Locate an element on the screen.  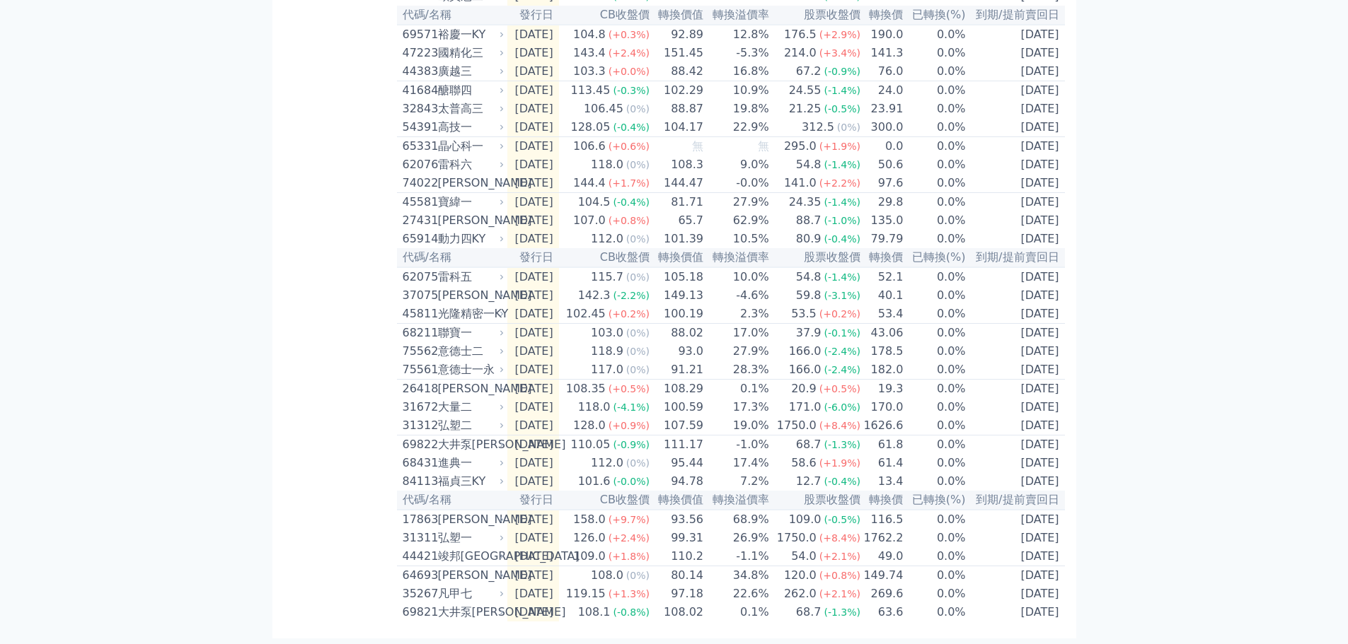
td: 100.59 is located at coordinates (677, 407).